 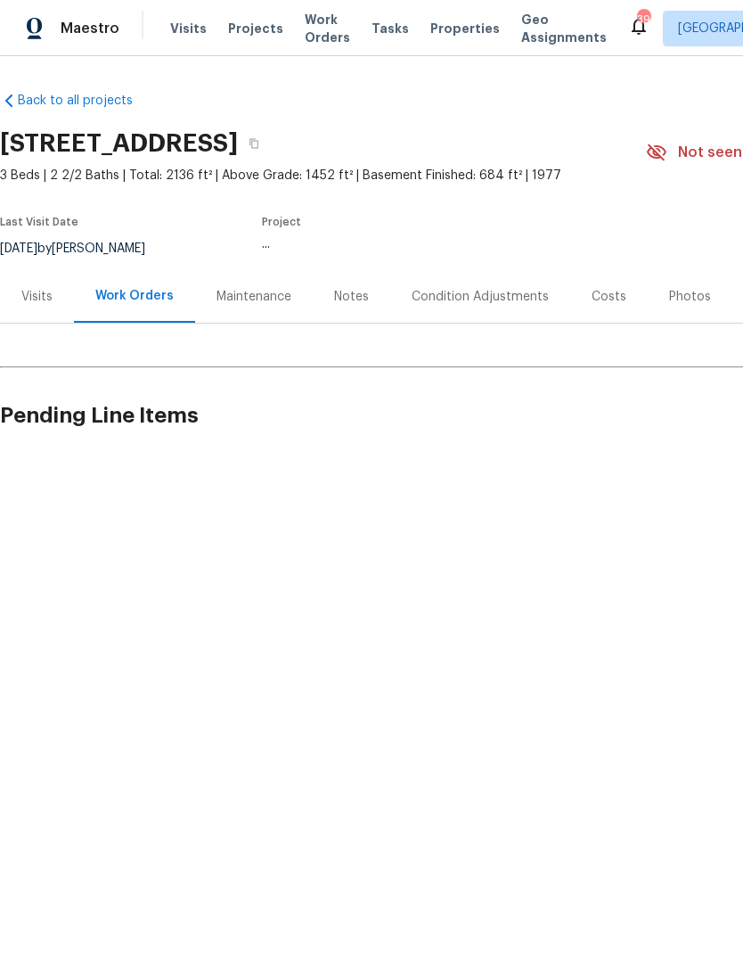 I want to click on div: Condition Adjustments, so click(x=480, y=297).